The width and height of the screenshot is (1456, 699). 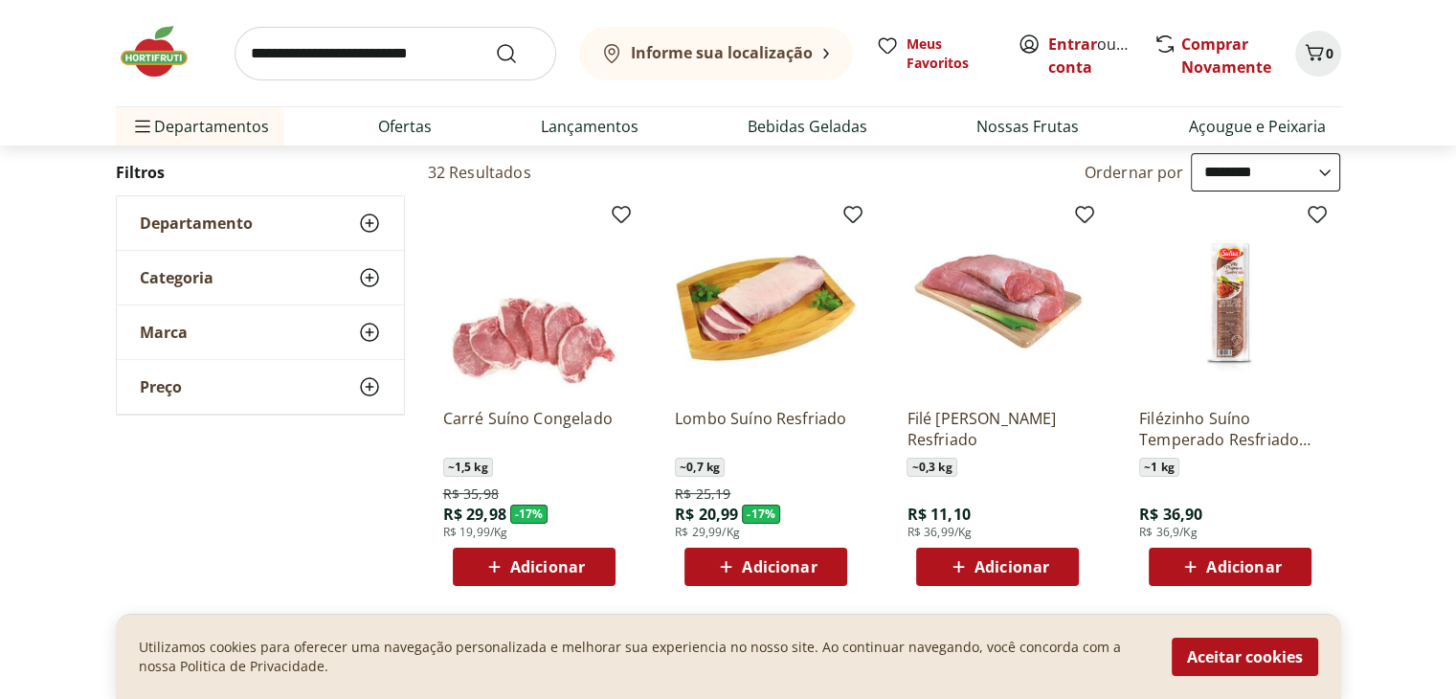 What do you see at coordinates (1159, 467) in the screenshot?
I see `span: ~ 1 kg` at bounding box center [1159, 467].